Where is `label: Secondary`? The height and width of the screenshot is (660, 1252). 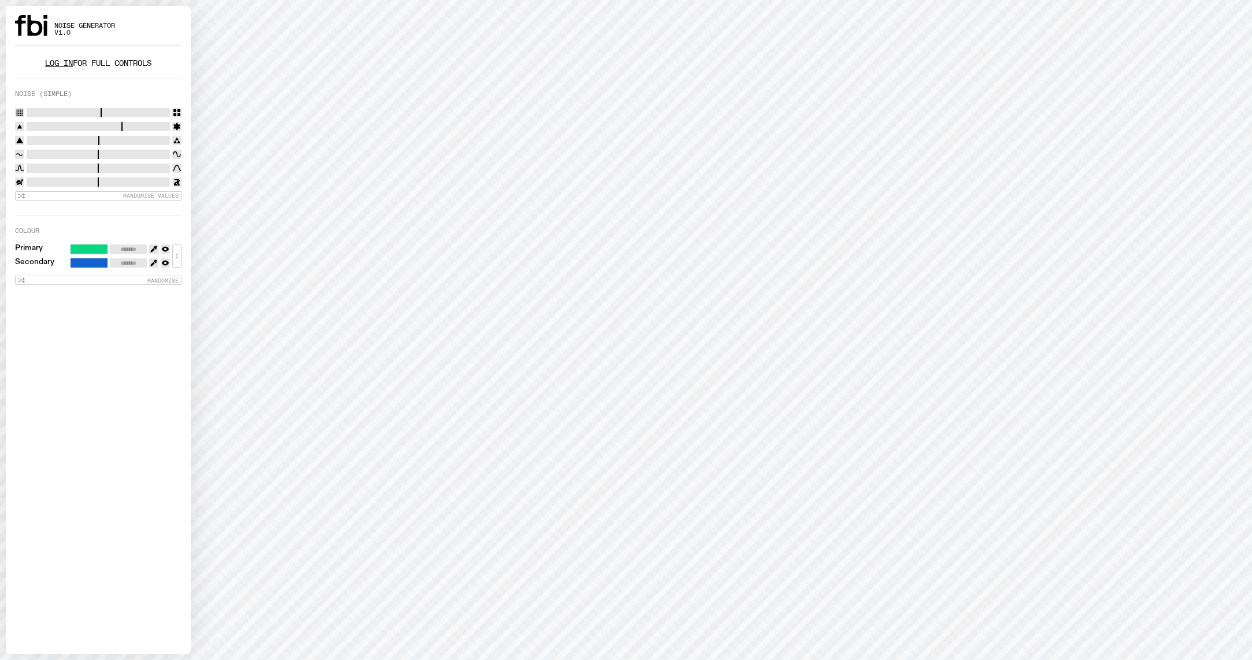 label: Secondary is located at coordinates (35, 263).